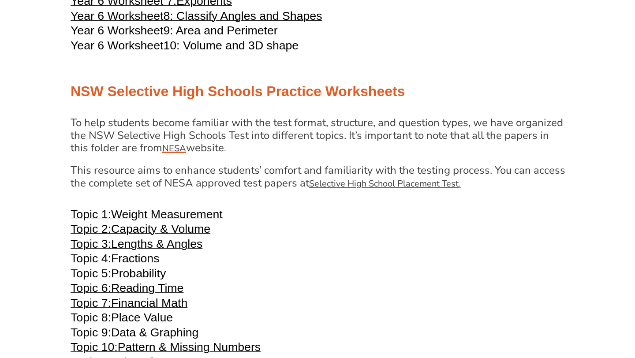 This screenshot has height=358, width=635. What do you see at coordinates (91, 214) in the screenshot?
I see `span: Topic 1:` at bounding box center [91, 214].